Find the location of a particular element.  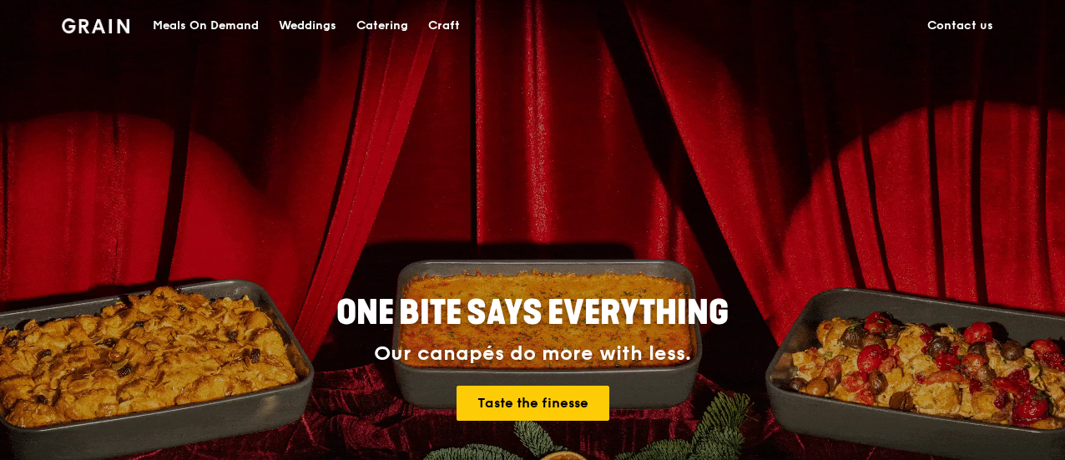

div: Craft is located at coordinates (444, 26).